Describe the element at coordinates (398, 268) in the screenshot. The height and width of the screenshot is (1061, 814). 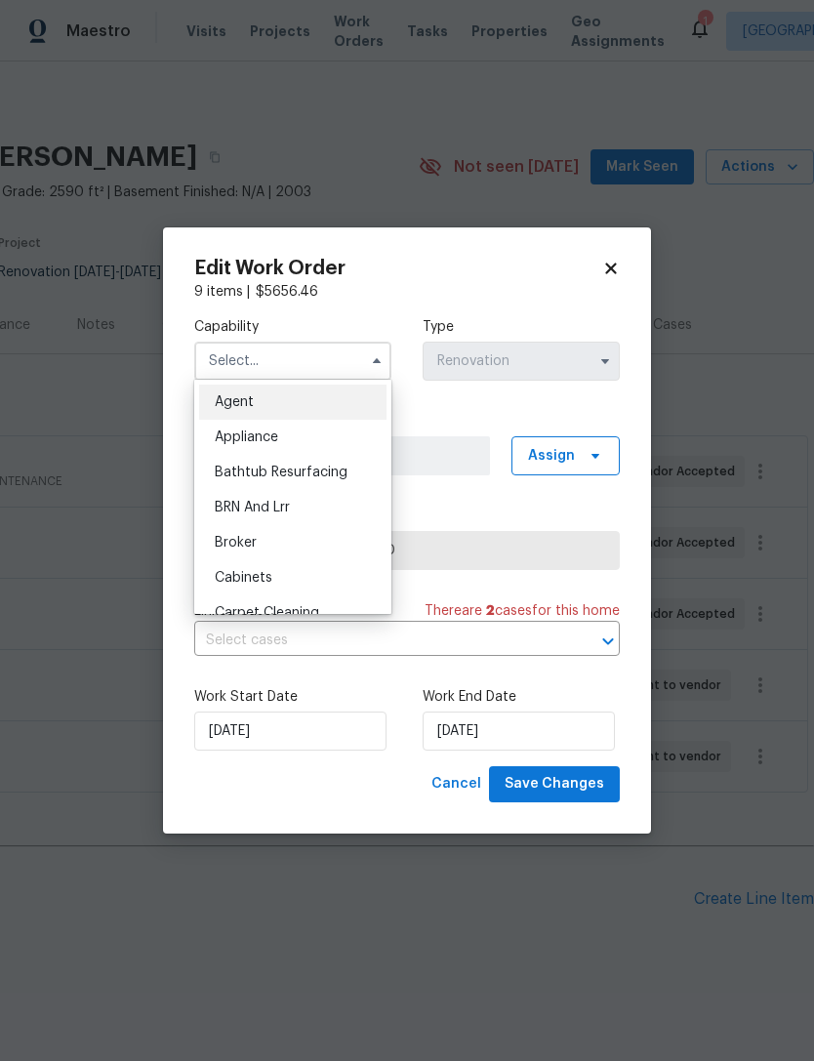
I see `h2: Edit Work Order` at that location.